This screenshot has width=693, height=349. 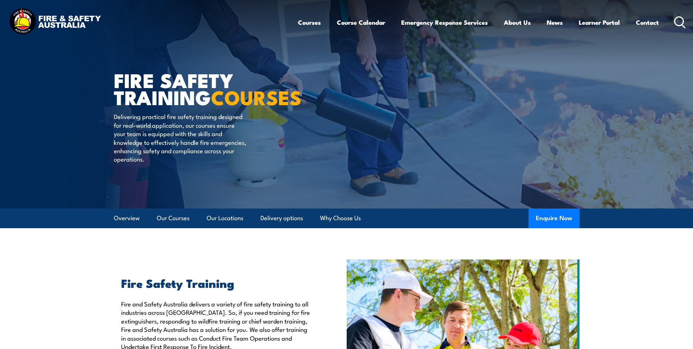 I want to click on strong: COURSES, so click(x=256, y=96).